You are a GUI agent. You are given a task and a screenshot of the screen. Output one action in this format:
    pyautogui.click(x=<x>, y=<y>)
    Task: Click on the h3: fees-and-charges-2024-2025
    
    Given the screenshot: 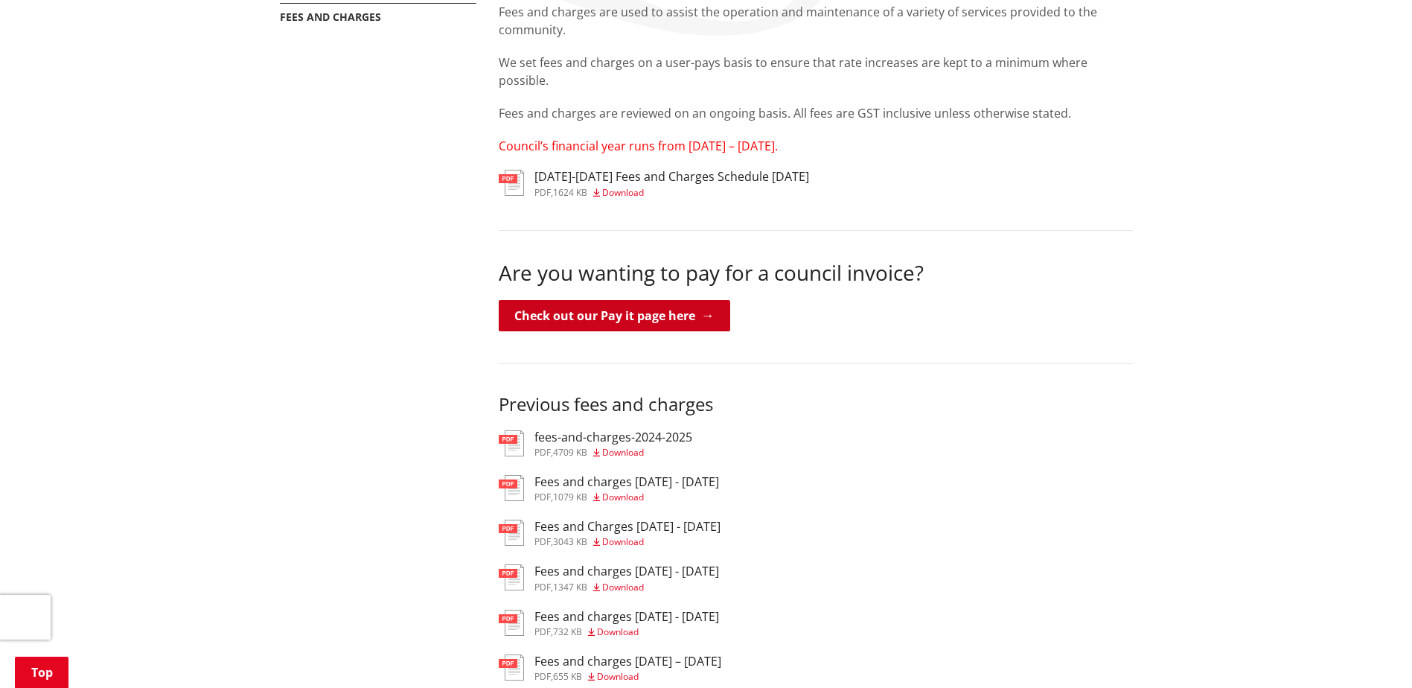 What is the action you would take?
    pyautogui.click(x=613, y=437)
    